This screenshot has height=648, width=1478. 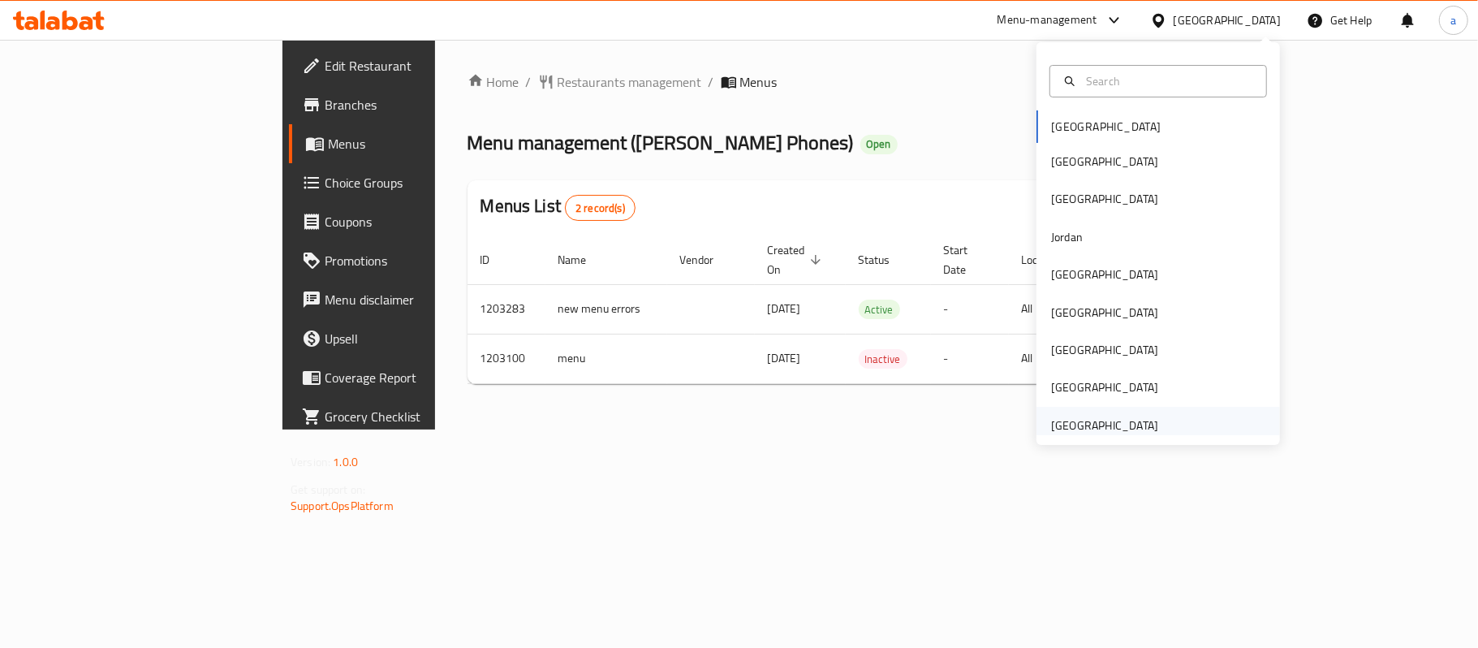 What do you see at coordinates (1168, 81) in the screenshot?
I see `input: Search` at bounding box center [1168, 81].